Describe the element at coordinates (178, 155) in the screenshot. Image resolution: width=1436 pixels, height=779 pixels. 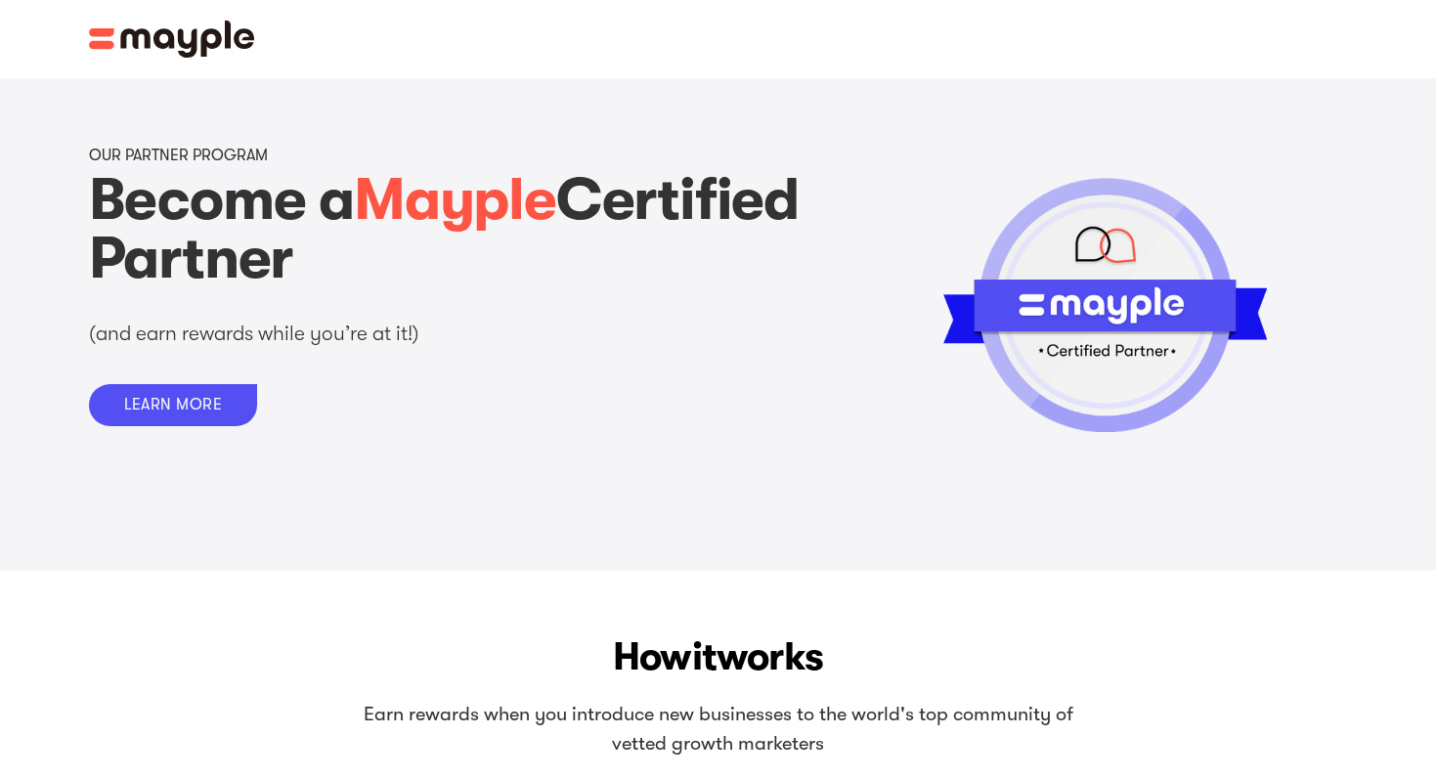
I see `p: OUR PARTNER PROGRAM` at that location.